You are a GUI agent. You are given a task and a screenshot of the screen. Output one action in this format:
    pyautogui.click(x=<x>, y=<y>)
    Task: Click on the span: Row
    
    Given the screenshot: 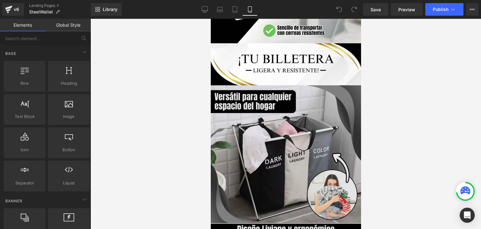 What is the action you would take?
    pyautogui.click(x=24, y=83)
    